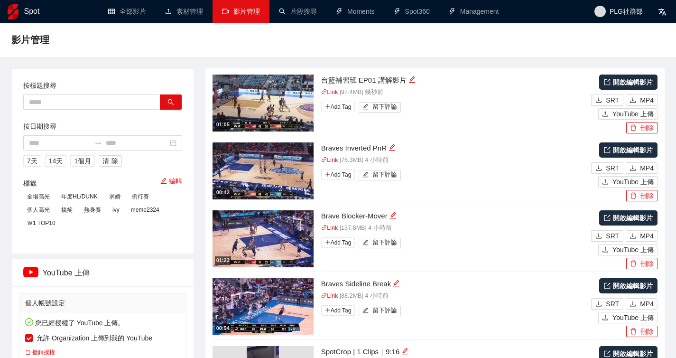 This screenshot has width=676, height=358. I want to click on p: | 88.2 MB | 4 小時前, so click(455, 296).